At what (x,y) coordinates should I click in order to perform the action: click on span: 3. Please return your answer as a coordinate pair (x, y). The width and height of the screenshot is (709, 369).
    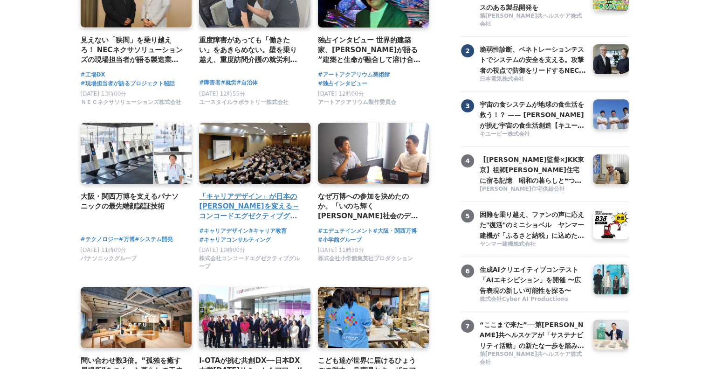
    Looking at the image, I should click on (467, 106).